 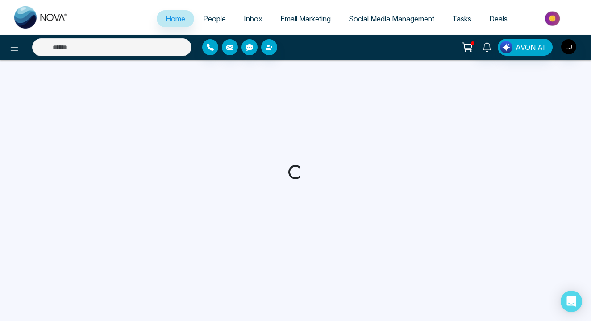 What do you see at coordinates (41, 17) in the screenshot?
I see `img: Nova CRM Logo` at bounding box center [41, 17].